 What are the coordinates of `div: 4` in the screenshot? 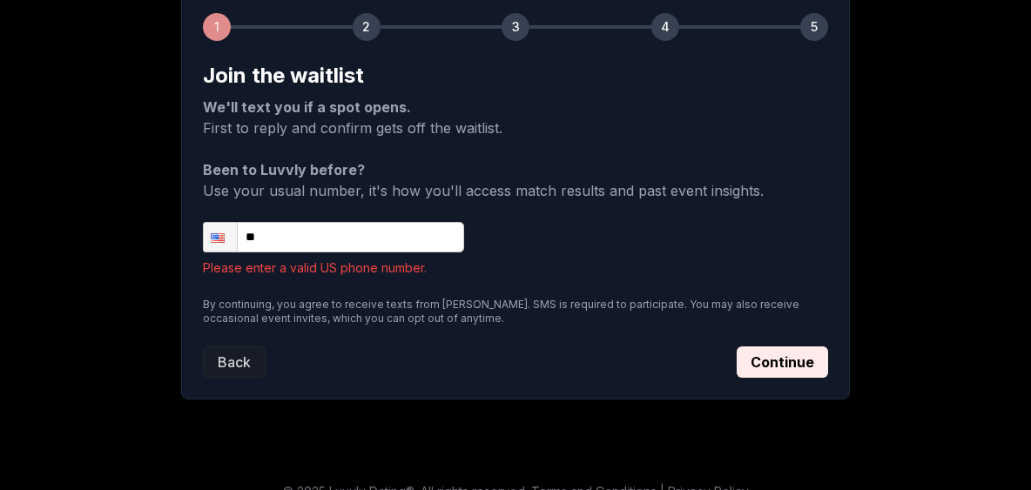 It's located at (666, 27).